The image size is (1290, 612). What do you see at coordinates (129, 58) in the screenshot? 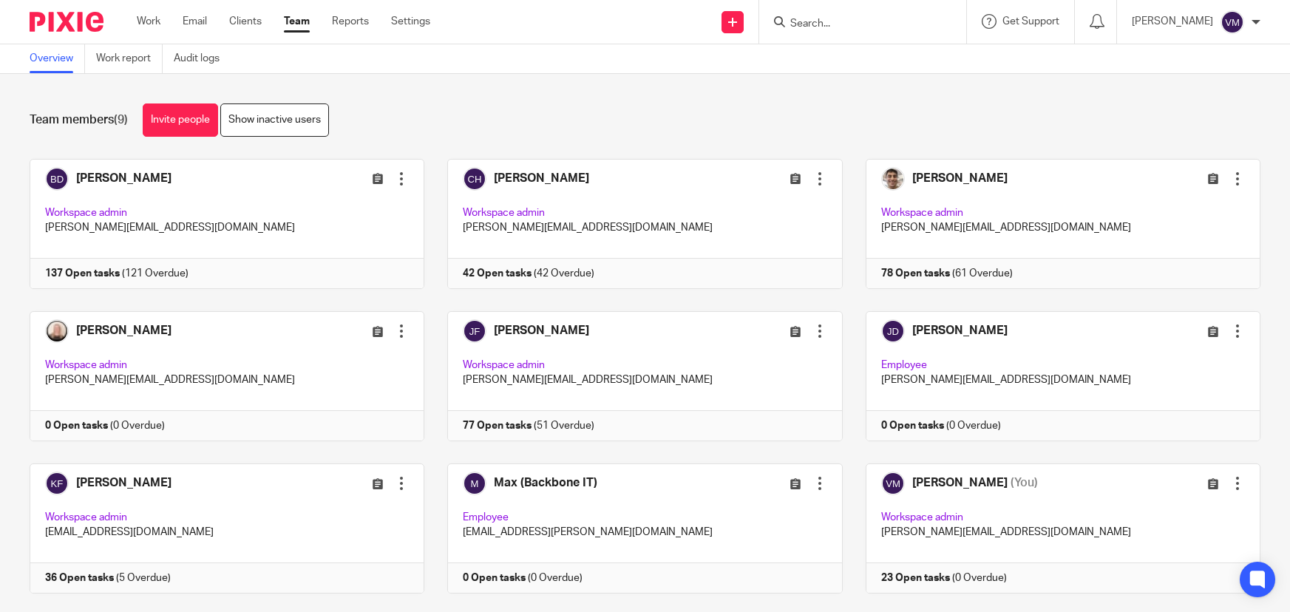
I see `a: Work report` at bounding box center [129, 58].